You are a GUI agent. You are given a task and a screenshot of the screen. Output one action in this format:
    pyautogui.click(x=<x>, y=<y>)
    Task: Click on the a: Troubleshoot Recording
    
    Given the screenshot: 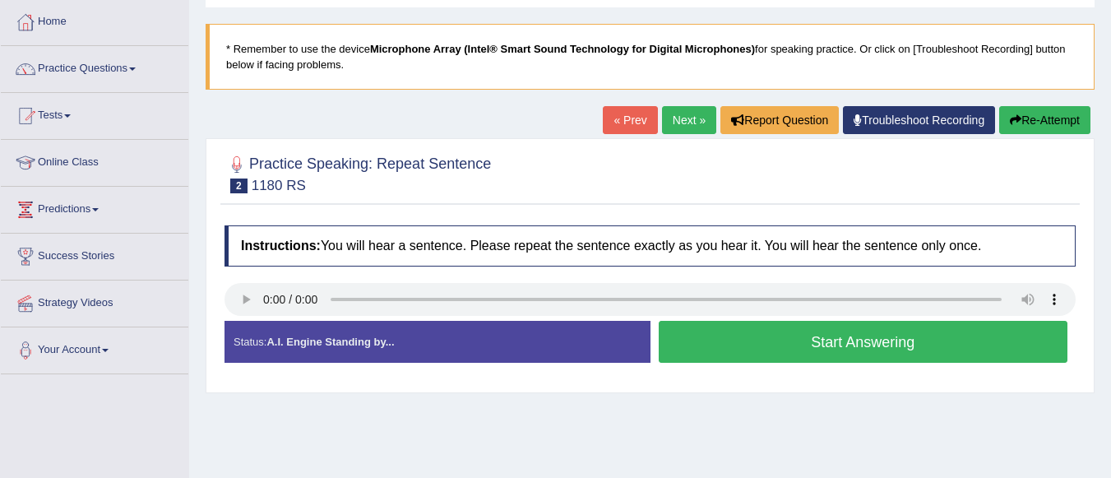 What is the action you would take?
    pyautogui.click(x=918, y=120)
    